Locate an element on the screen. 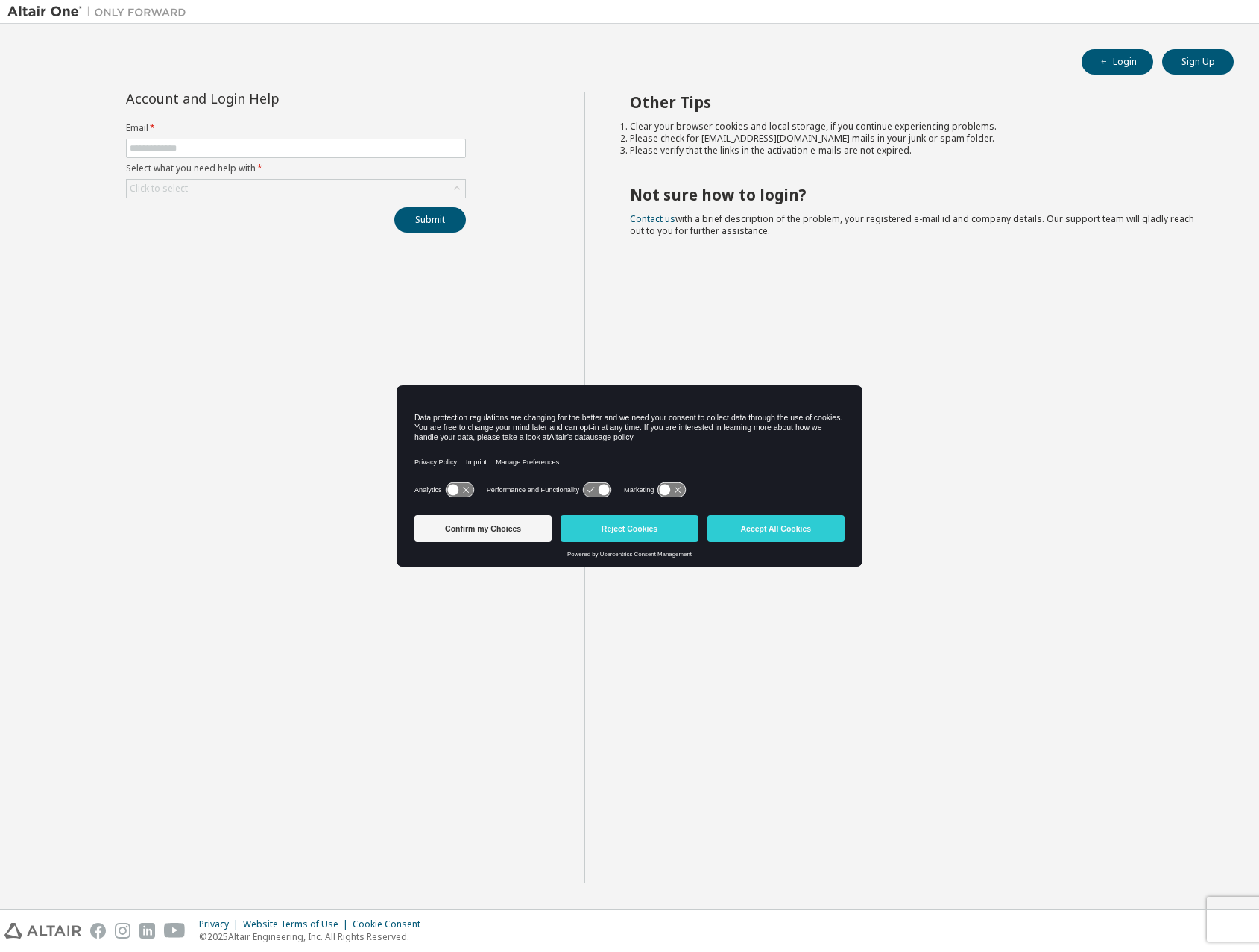  button: Login is located at coordinates (1118, 62).